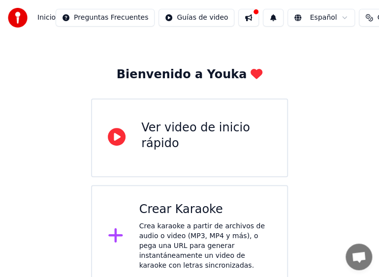 The width and height of the screenshot is (379, 277). What do you see at coordinates (205, 210) in the screenshot?
I see `div: Crear Karaoke` at bounding box center [205, 210].